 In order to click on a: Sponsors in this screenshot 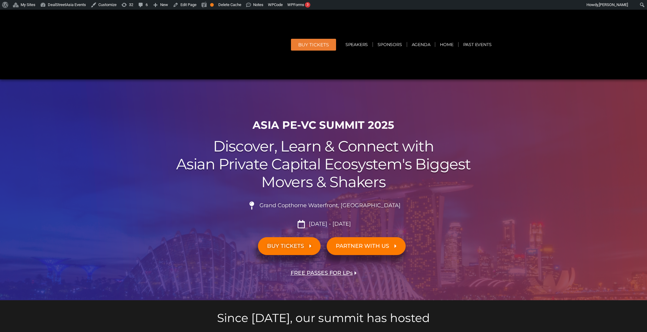, I will do `click(390, 45)`.